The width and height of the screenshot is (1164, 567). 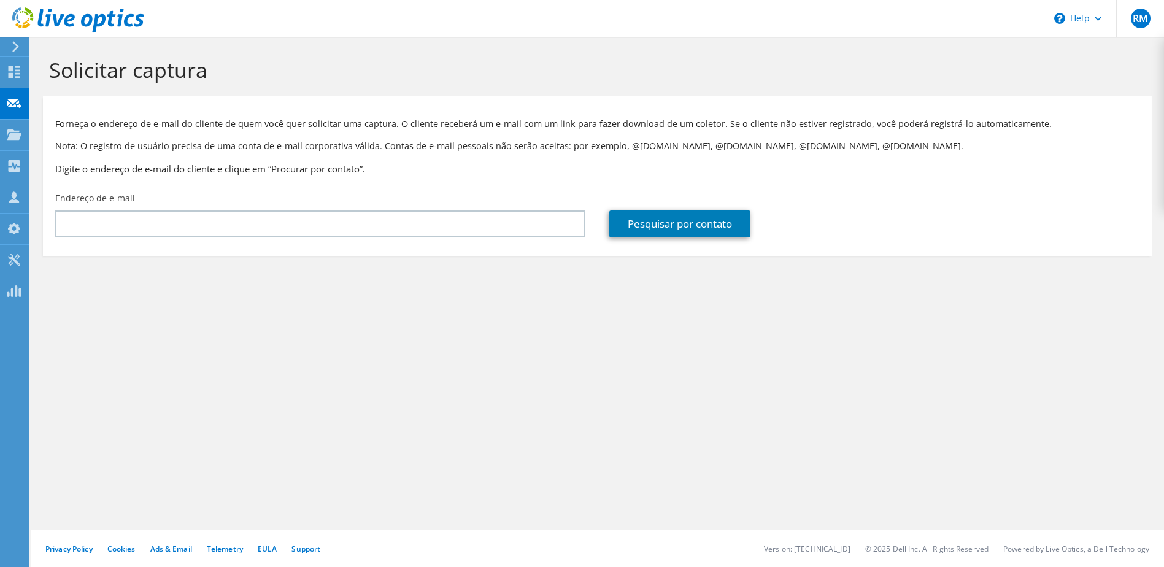 I want to click on a: Privacy Policy, so click(x=69, y=548).